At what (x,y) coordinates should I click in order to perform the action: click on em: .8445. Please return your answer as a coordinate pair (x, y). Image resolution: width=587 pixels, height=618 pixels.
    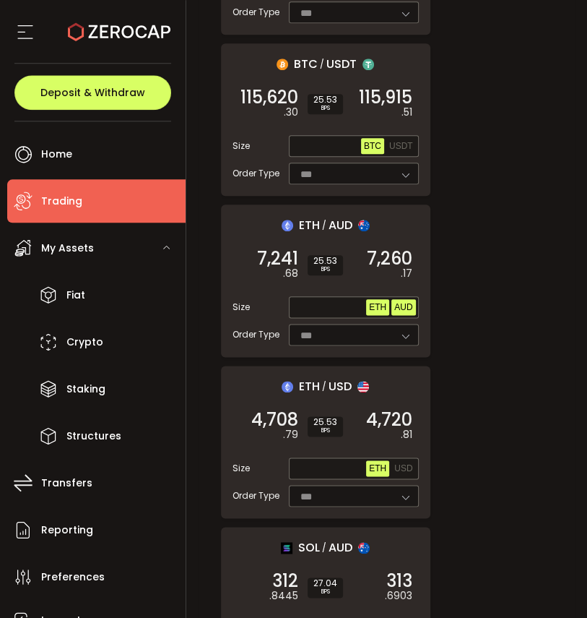
    Looking at the image, I should click on (284, 595).